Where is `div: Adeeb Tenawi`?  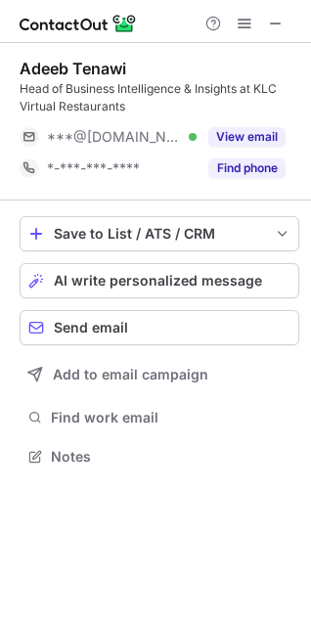
div: Adeeb Tenawi is located at coordinates (72, 68).